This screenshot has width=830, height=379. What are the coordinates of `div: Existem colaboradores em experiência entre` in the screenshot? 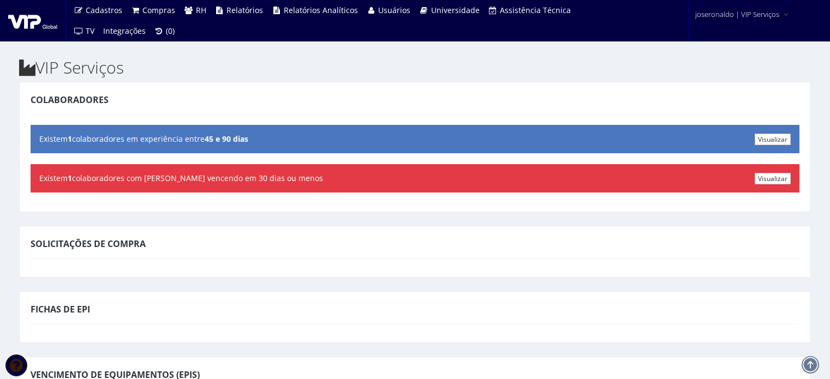 It's located at (415, 139).